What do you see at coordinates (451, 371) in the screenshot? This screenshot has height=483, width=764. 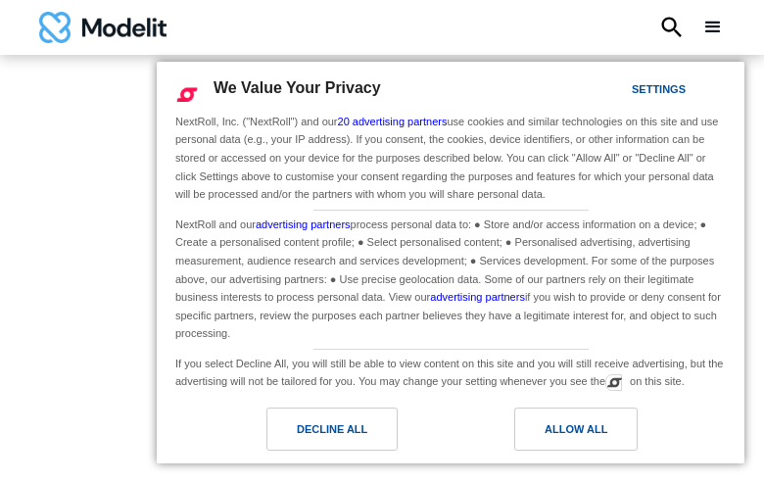 I see `div: If you select Decline All, you will still be able to view content on this site and you will still...` at bounding box center [451, 371].